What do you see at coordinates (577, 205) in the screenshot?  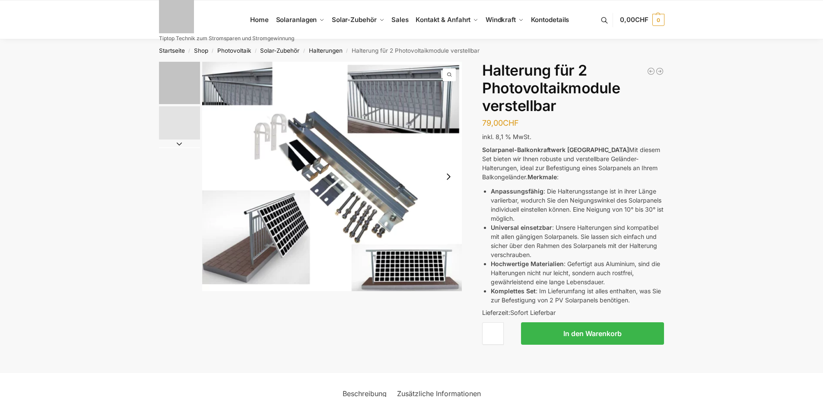 I see `li: : Die Halterungsstange ist in ihrer Länge variierbar, wodurch Sie den Neigungswinkel des Solarpan...` at bounding box center [577, 205].